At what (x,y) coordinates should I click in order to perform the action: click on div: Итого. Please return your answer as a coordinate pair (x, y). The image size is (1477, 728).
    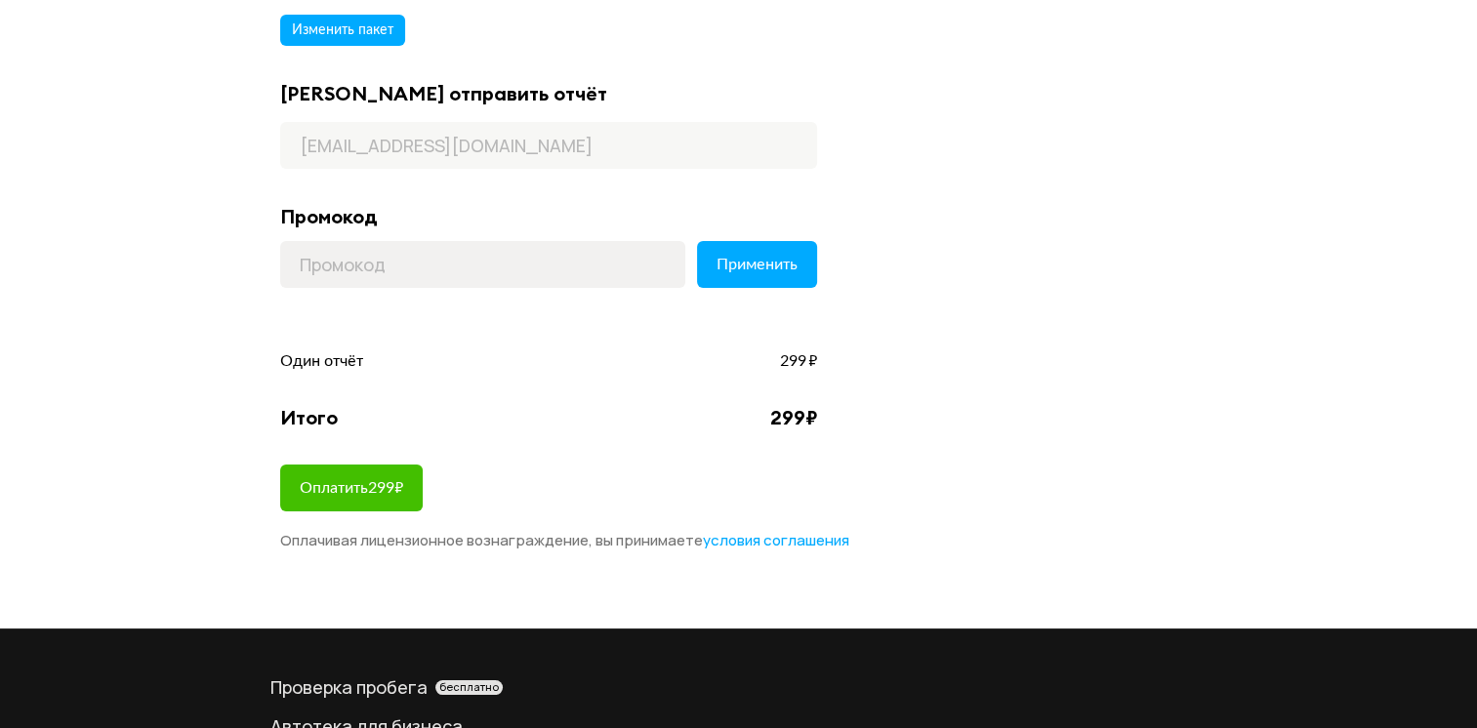
    Looking at the image, I should click on (308, 418).